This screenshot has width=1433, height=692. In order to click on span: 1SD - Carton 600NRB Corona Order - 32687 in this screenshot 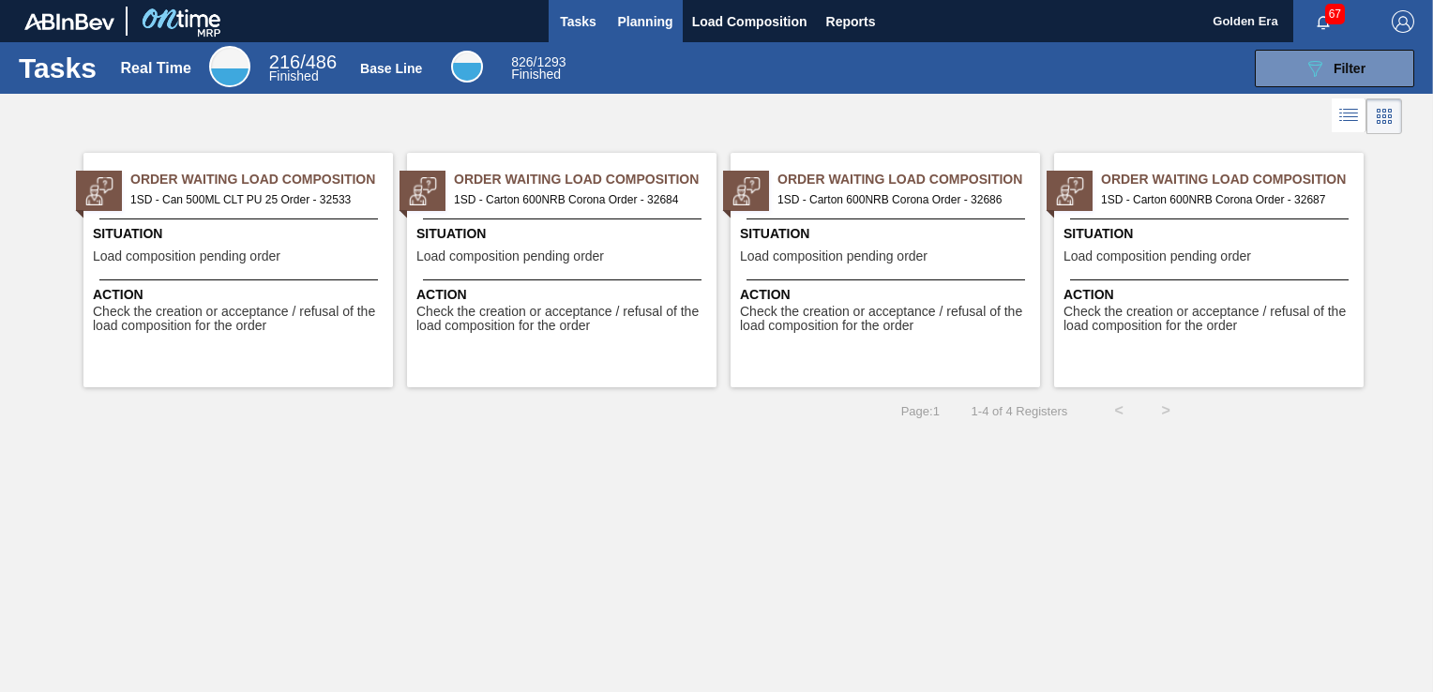, I will do `click(1225, 200)`.